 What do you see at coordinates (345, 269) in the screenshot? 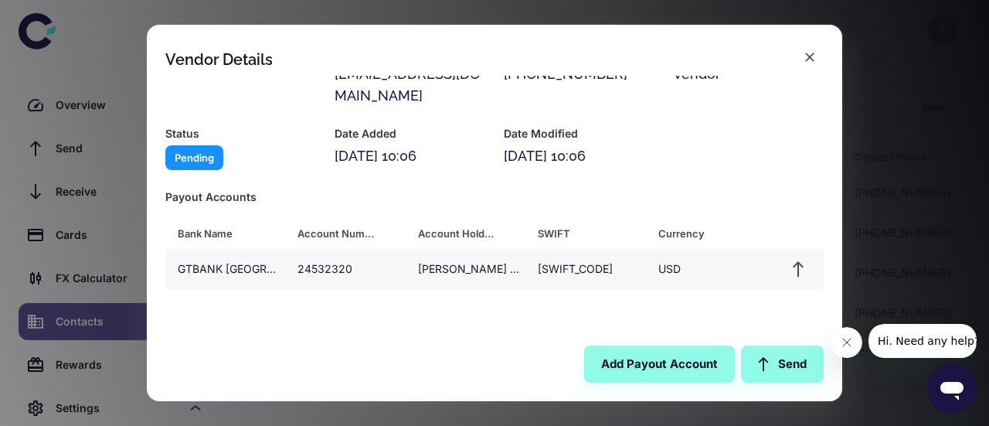
I see `div: 24532320` at bounding box center [345, 269].